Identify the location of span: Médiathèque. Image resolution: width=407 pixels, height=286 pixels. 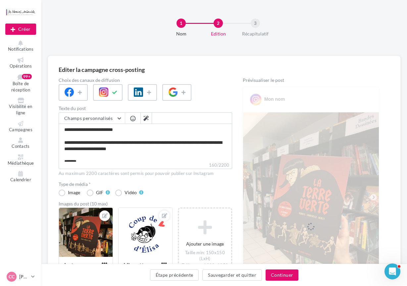
(21, 163).